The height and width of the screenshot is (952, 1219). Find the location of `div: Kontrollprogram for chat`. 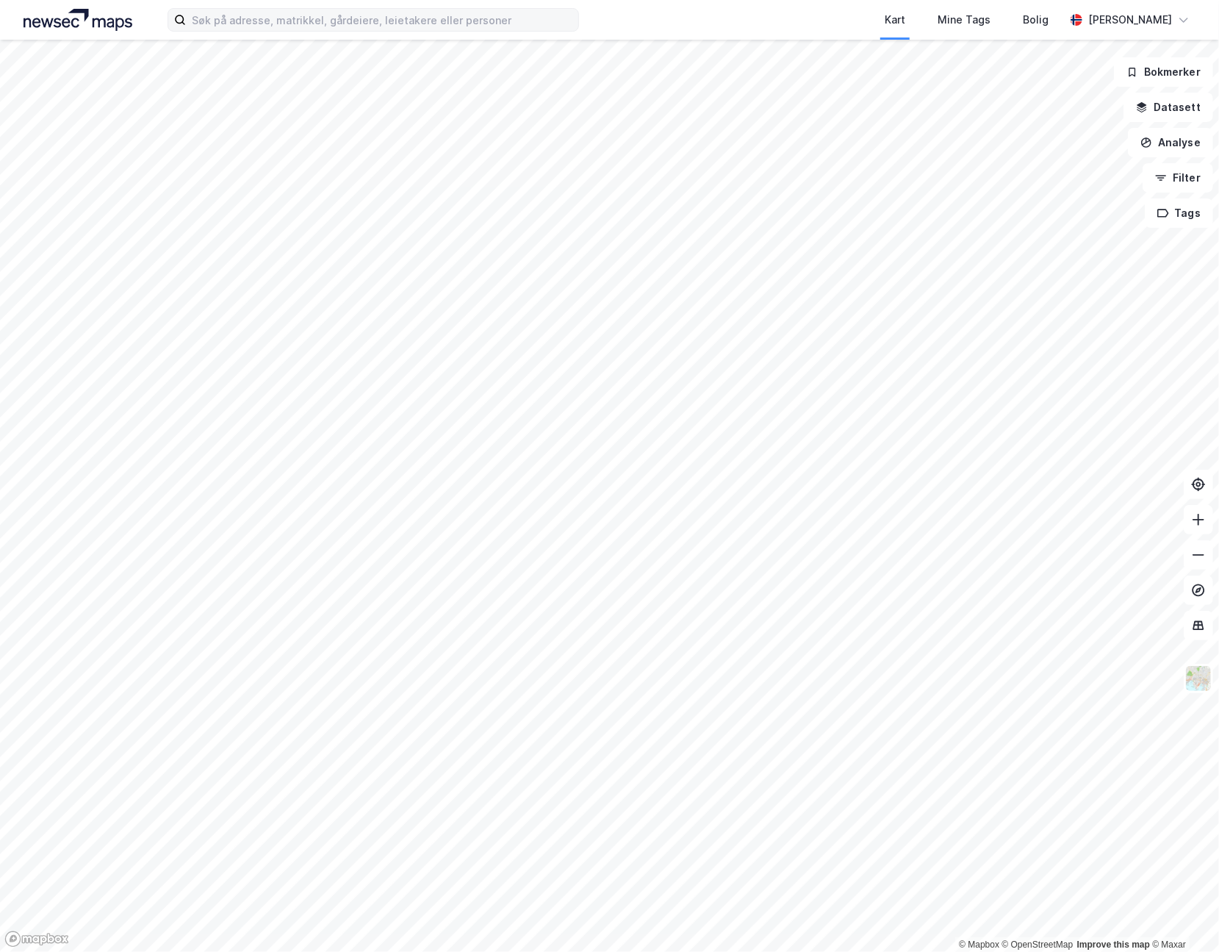

div: Kontrollprogram for chat is located at coordinates (1183, 916).